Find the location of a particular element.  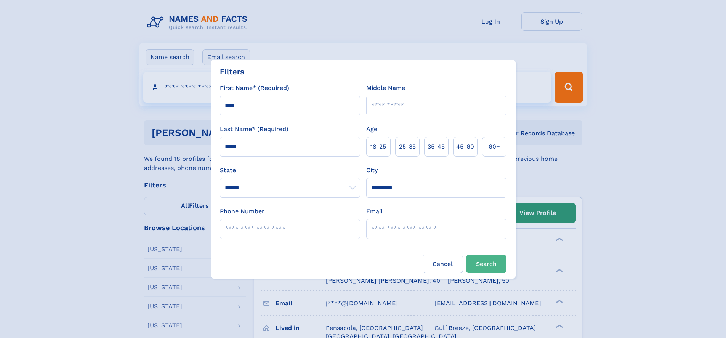

span: 18‑25 is located at coordinates (378, 147).